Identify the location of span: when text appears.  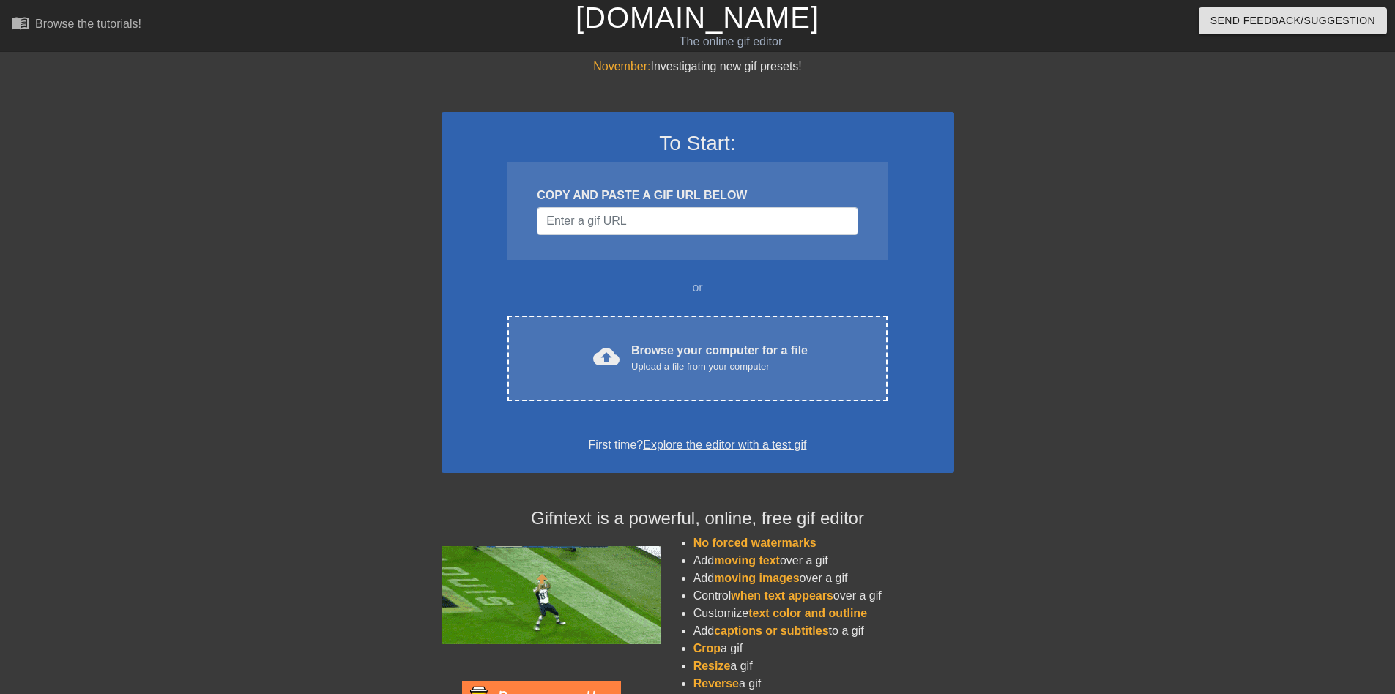
(782, 595).